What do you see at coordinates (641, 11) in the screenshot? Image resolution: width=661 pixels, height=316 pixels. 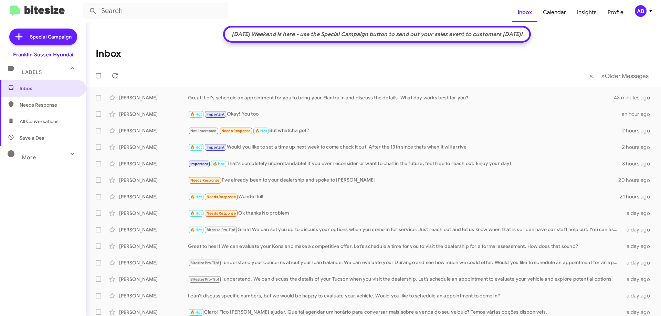 I see `div: AB` at bounding box center [641, 11].